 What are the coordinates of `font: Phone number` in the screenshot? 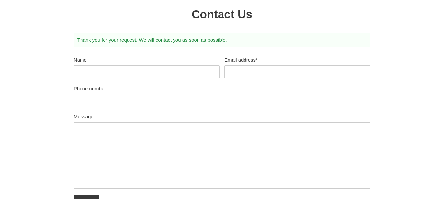 It's located at (90, 88).